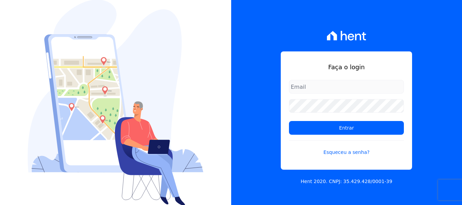 The height and width of the screenshot is (205, 462). What do you see at coordinates (347, 148) in the screenshot?
I see `a: Esqueceu a senha?` at bounding box center [347, 148].